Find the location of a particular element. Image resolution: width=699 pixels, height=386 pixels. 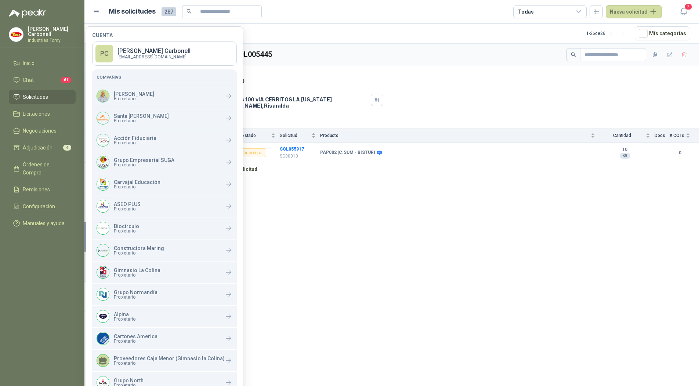

div: Company LogoCarvajal EducaciónPropietario is located at coordinates (164, 184).